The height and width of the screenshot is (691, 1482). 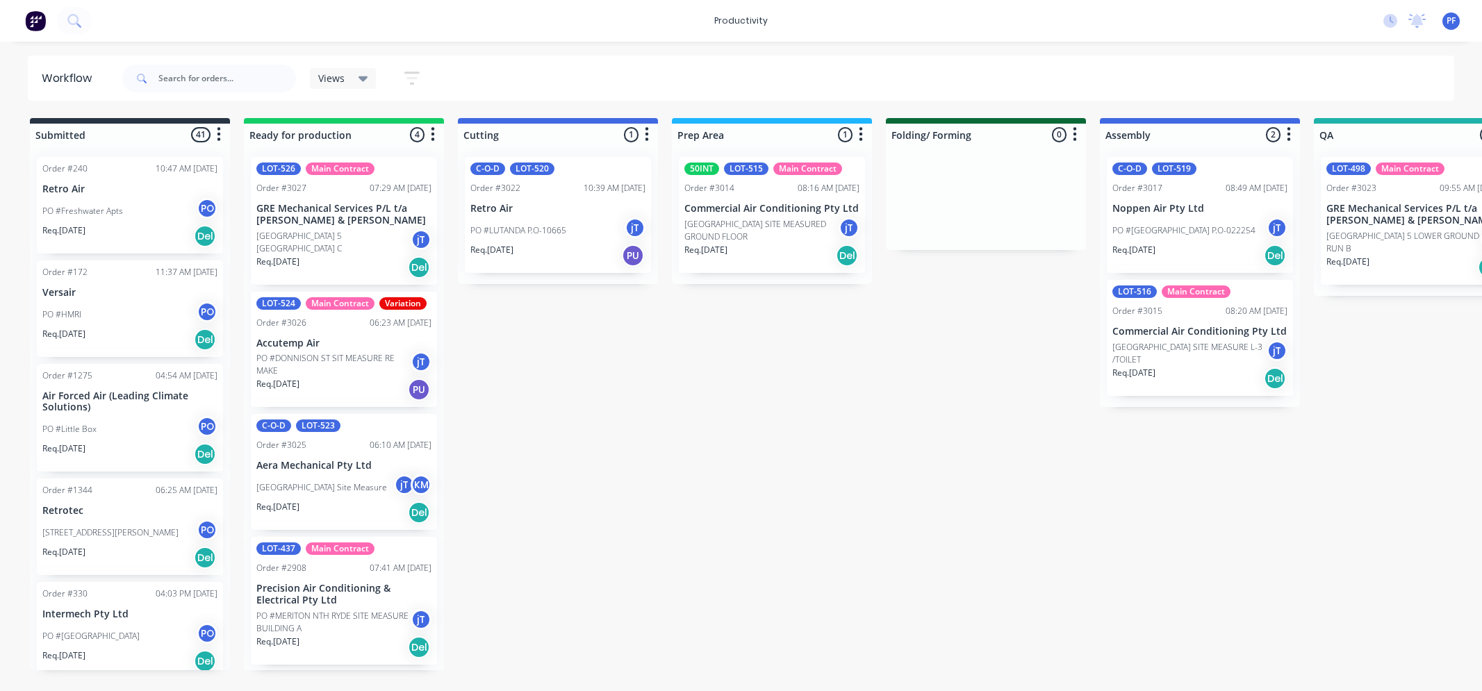 I want to click on img: Factory, so click(x=35, y=21).